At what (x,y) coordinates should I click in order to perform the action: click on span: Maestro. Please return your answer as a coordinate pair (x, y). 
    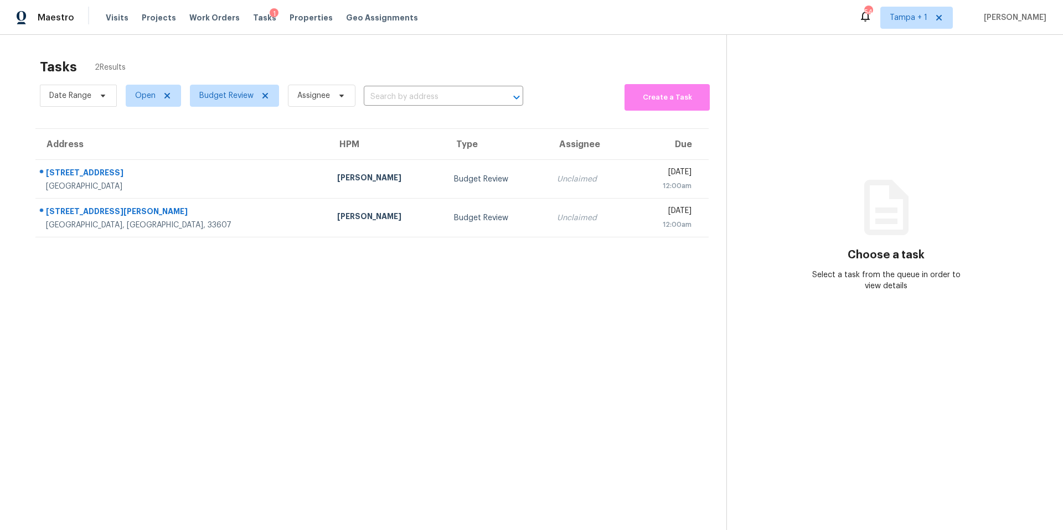
    Looking at the image, I should click on (56, 18).